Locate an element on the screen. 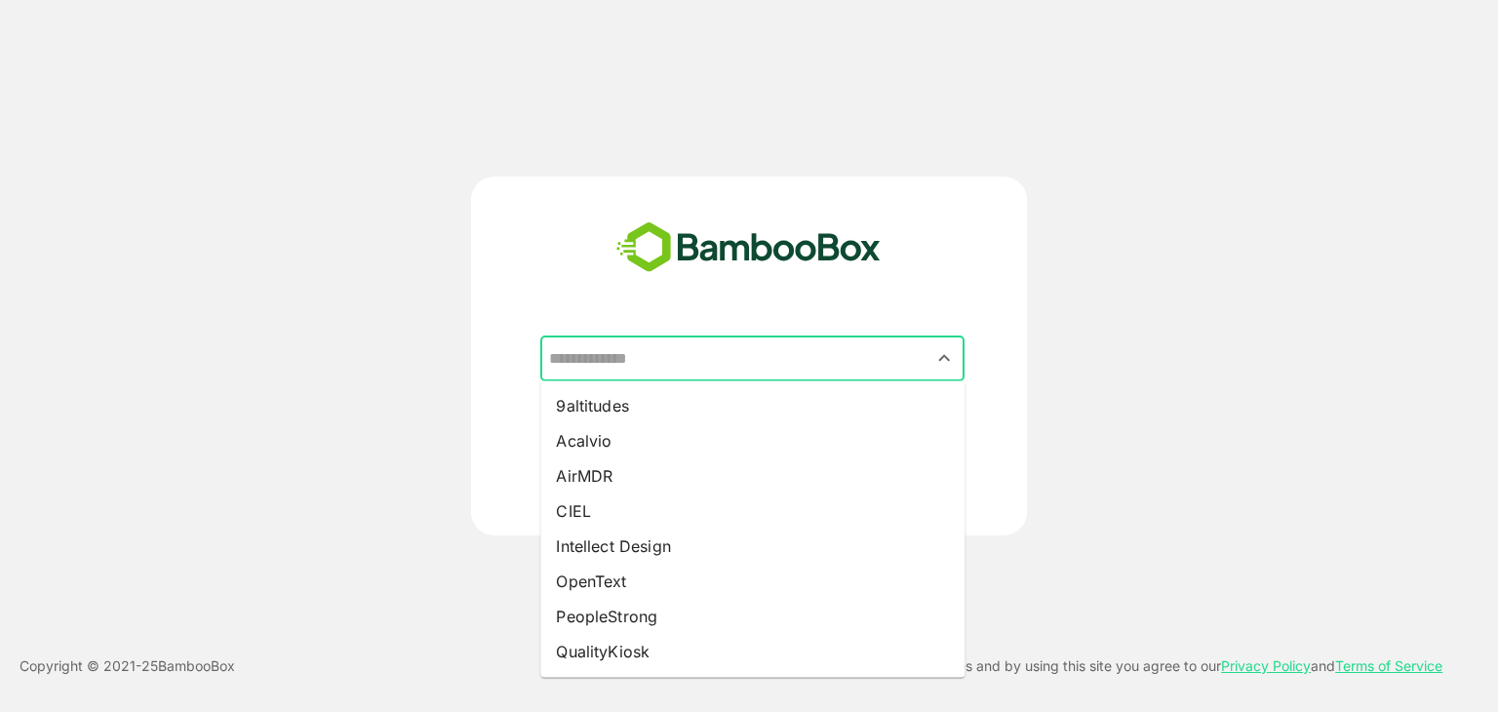 The image size is (1498, 712). img: bamboobox is located at coordinates (748, 248).